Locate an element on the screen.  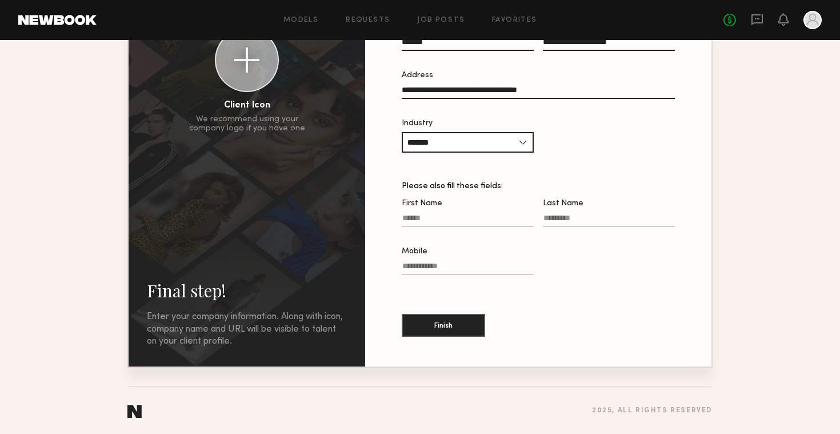
div: Industry is located at coordinates (468, 123).